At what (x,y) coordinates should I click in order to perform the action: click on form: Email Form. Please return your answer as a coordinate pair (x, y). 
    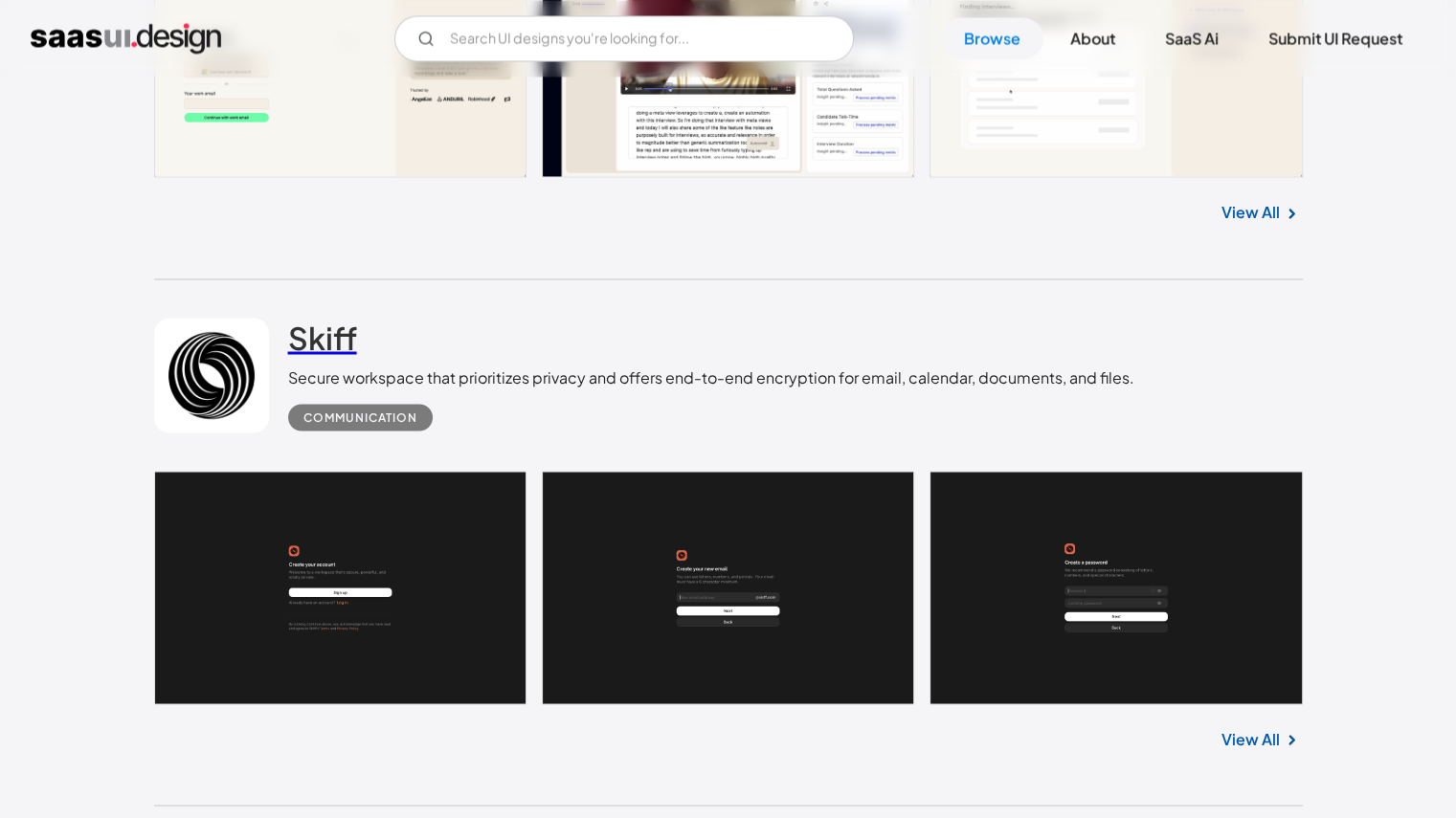
    Looking at the image, I should click on (624, 38).